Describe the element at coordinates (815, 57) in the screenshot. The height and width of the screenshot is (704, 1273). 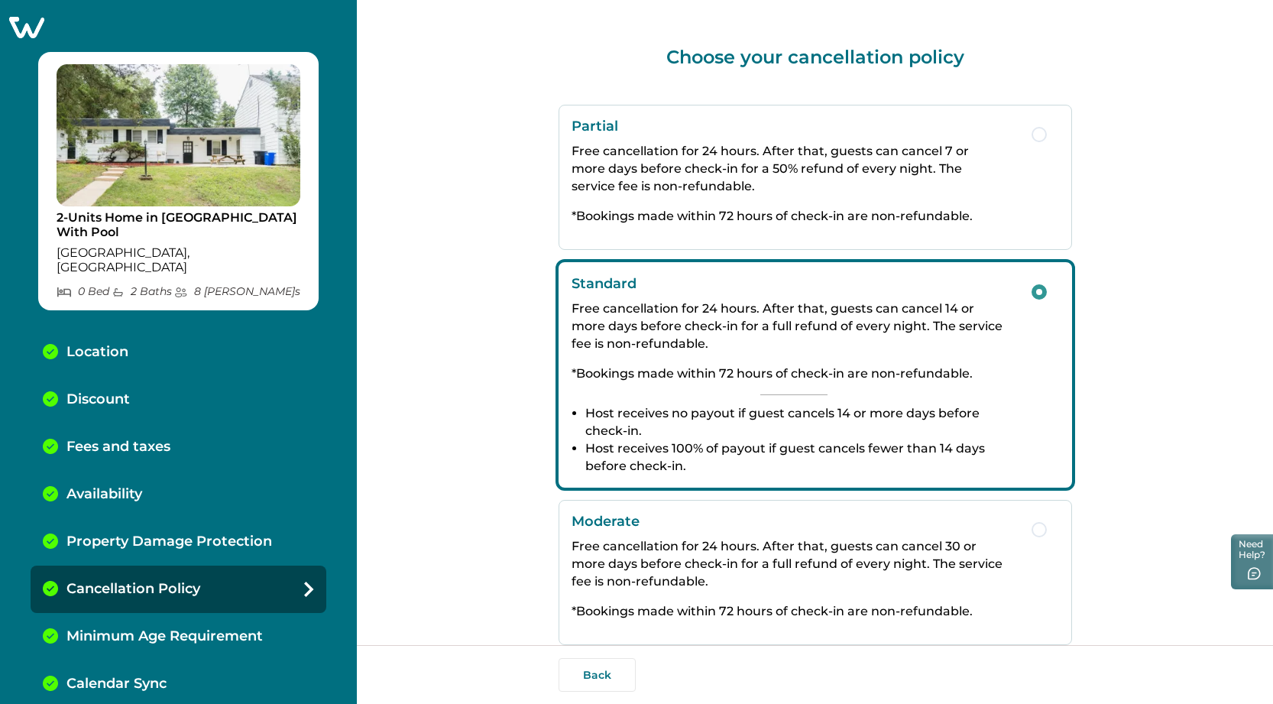
I see `p: Choose your cancellation policy` at that location.